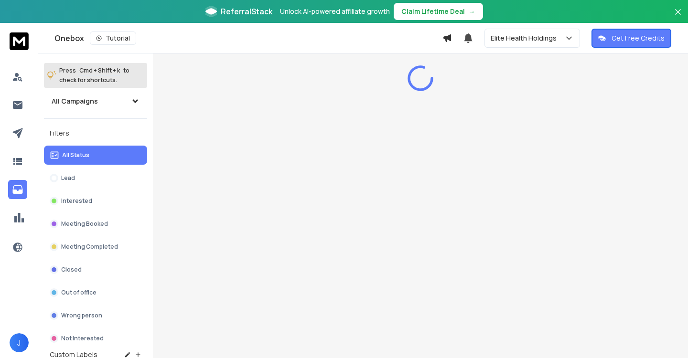 Image resolution: width=688 pixels, height=358 pixels. What do you see at coordinates (71, 270) in the screenshot?
I see `p: Closed` at bounding box center [71, 270].